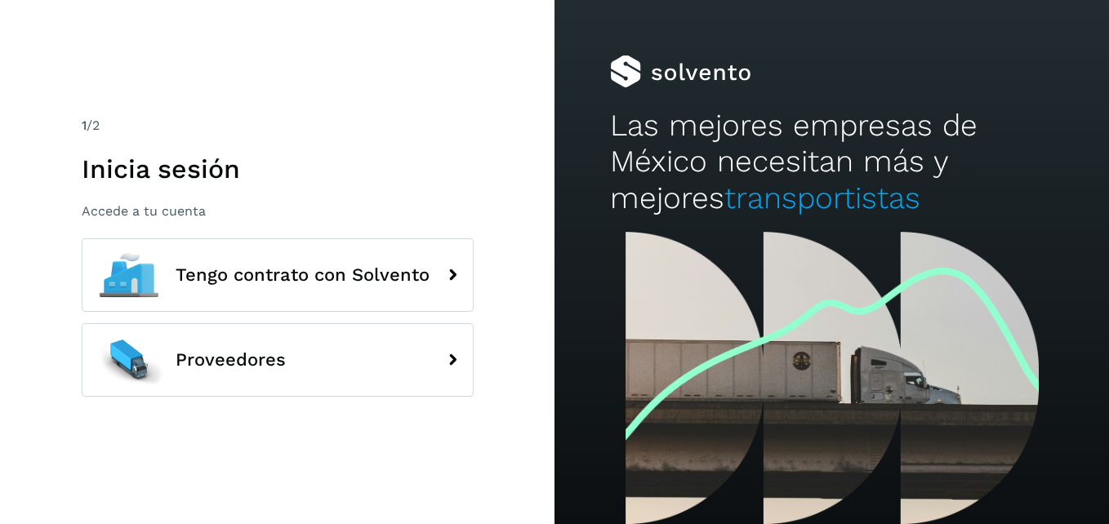  What do you see at coordinates (302, 275) in the screenshot?
I see `span: Tengo contrato con Solvento` at bounding box center [302, 275].